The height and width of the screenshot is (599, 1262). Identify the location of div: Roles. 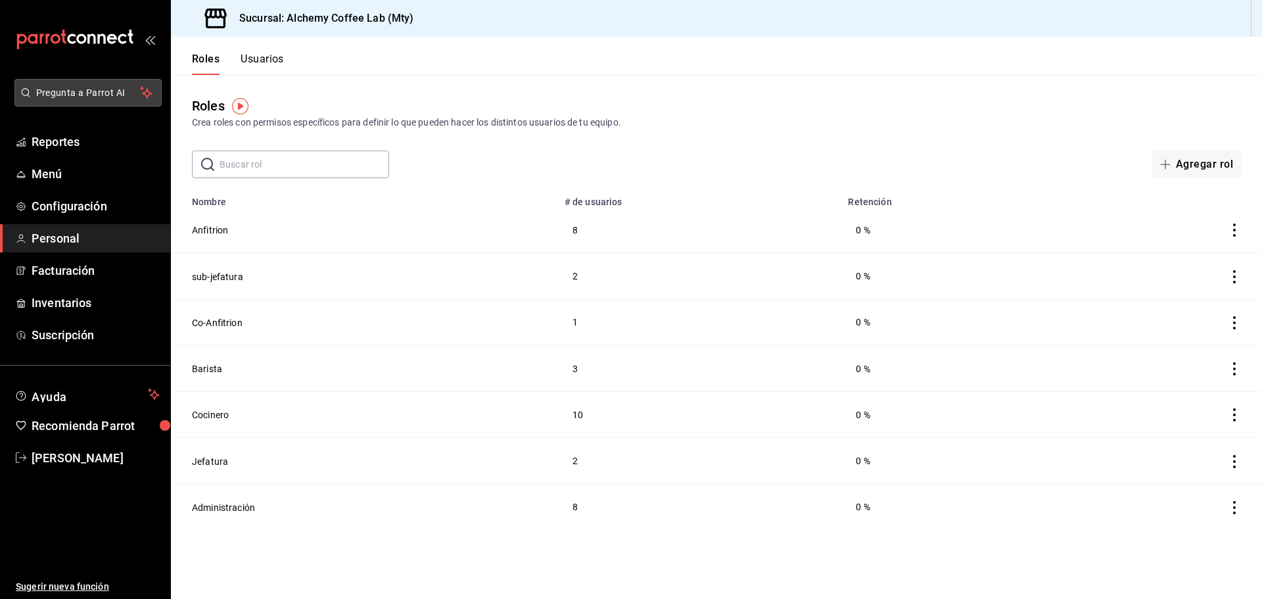
(208, 106).